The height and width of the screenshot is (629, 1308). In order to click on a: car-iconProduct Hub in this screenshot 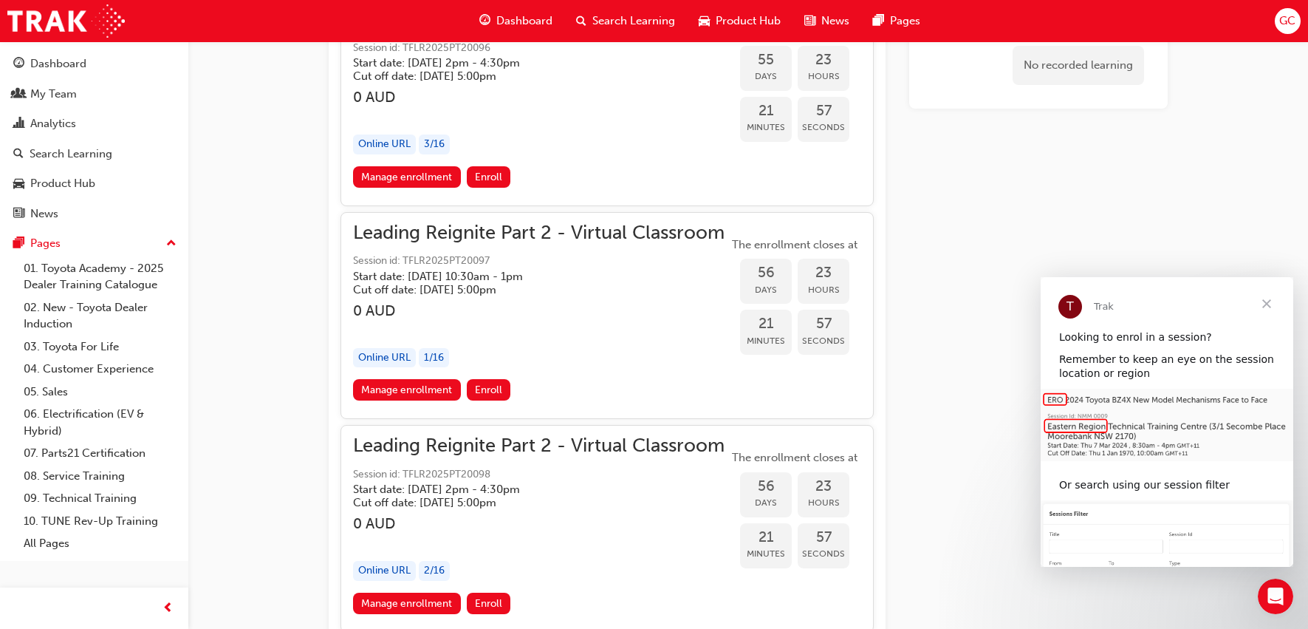, I will do `click(739, 21)`.